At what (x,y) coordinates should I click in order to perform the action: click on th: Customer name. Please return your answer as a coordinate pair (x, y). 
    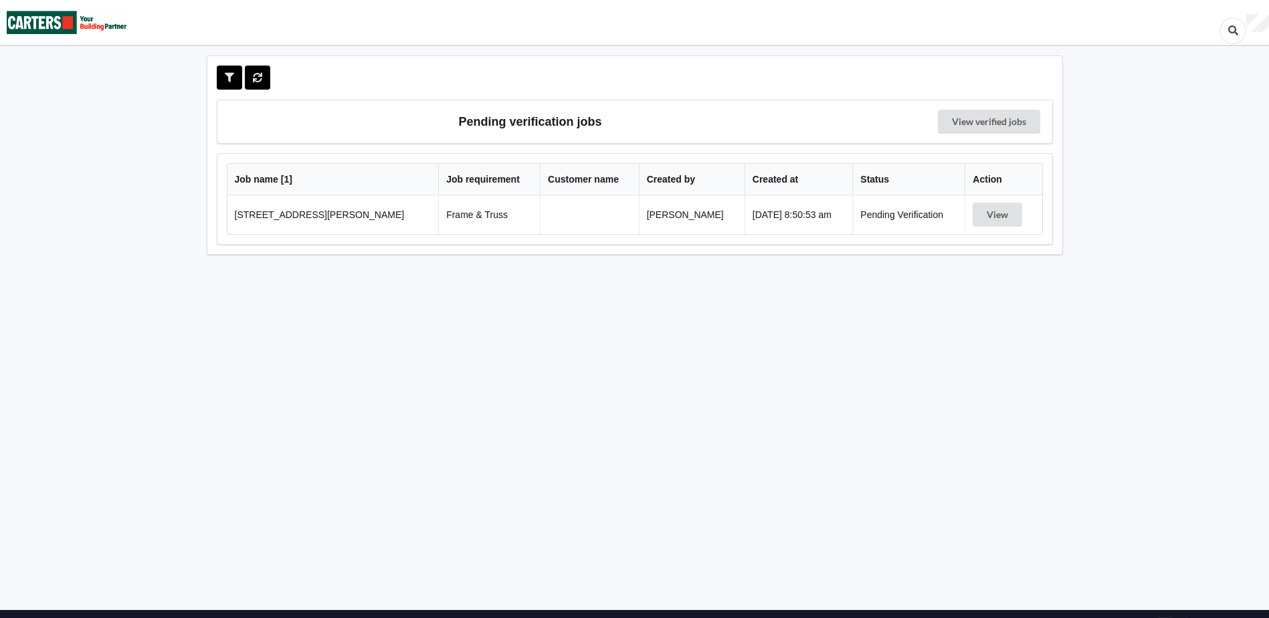
    Looking at the image, I should click on (589, 179).